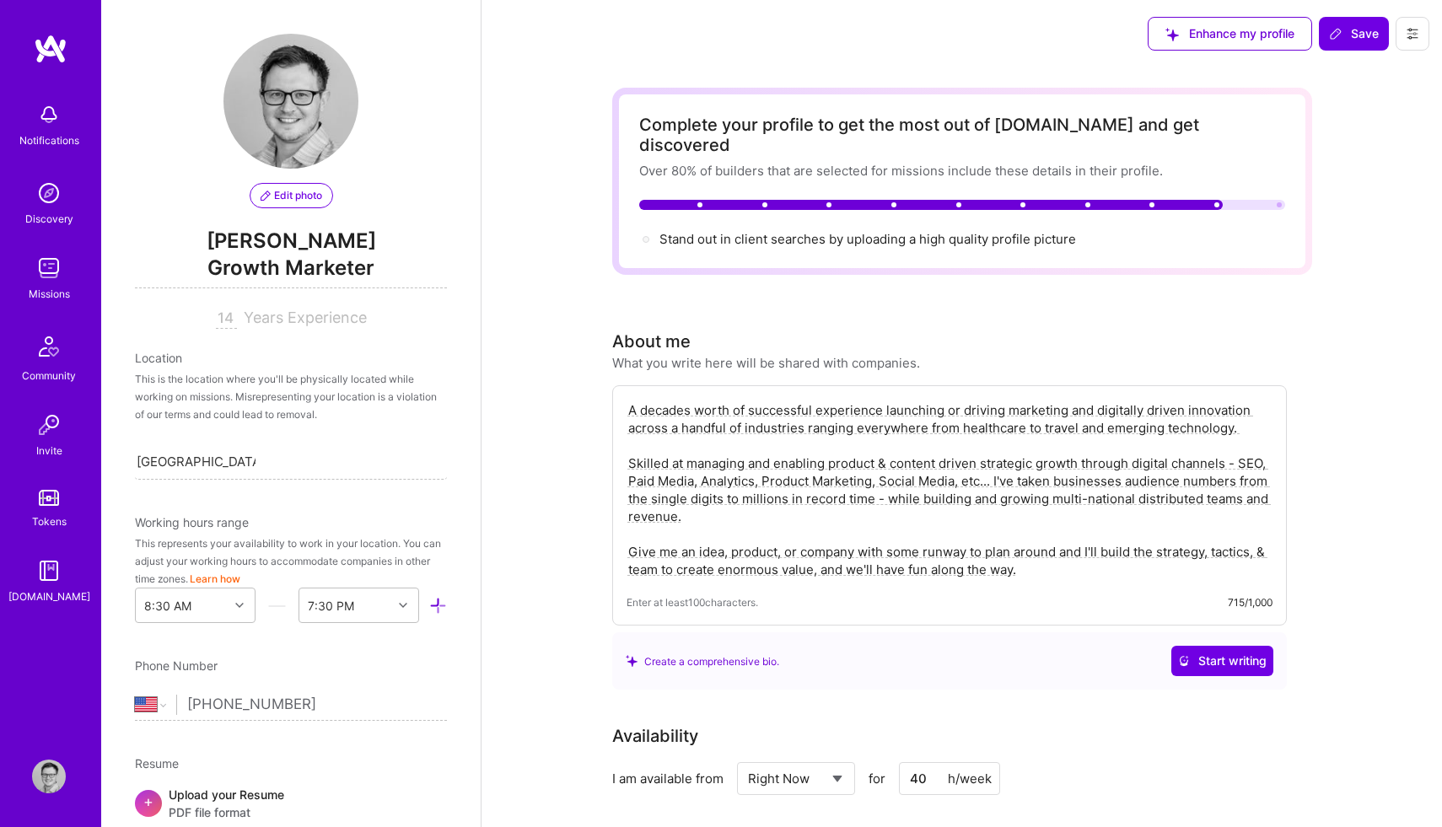  Describe the element at coordinates (1354, 34) in the screenshot. I see `span: Save` at that location.